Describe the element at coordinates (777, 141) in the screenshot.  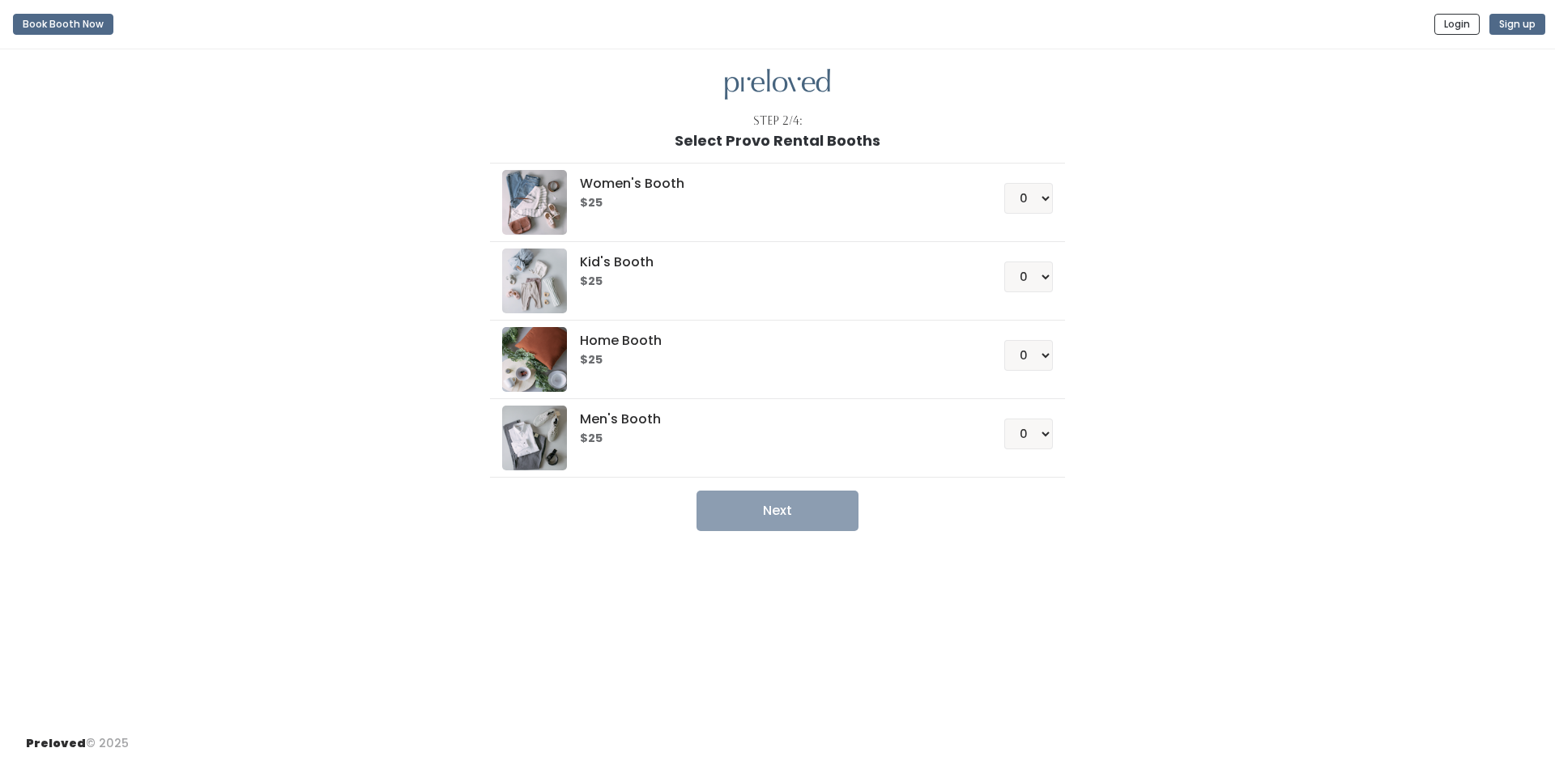
I see `h1: Select Provo Rental Booths` at that location.